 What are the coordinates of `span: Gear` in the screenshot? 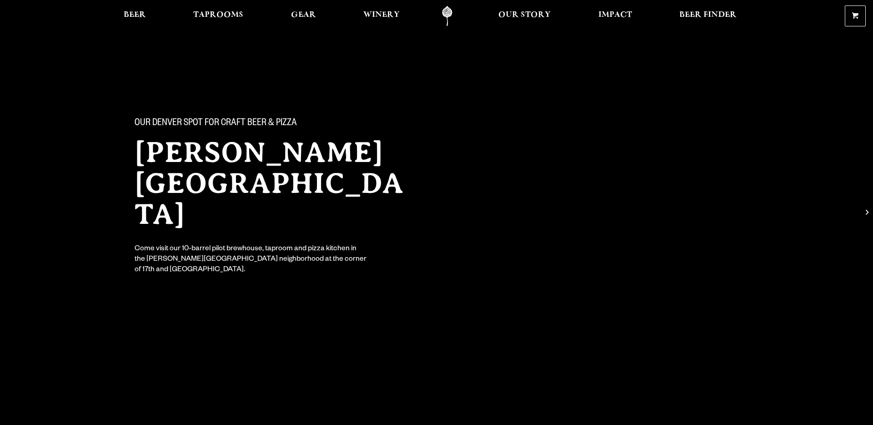 It's located at (303, 15).